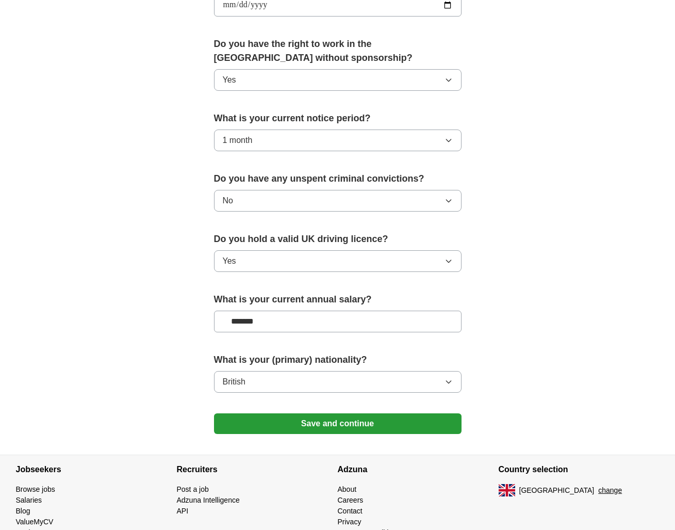  I want to click on a: API, so click(183, 511).